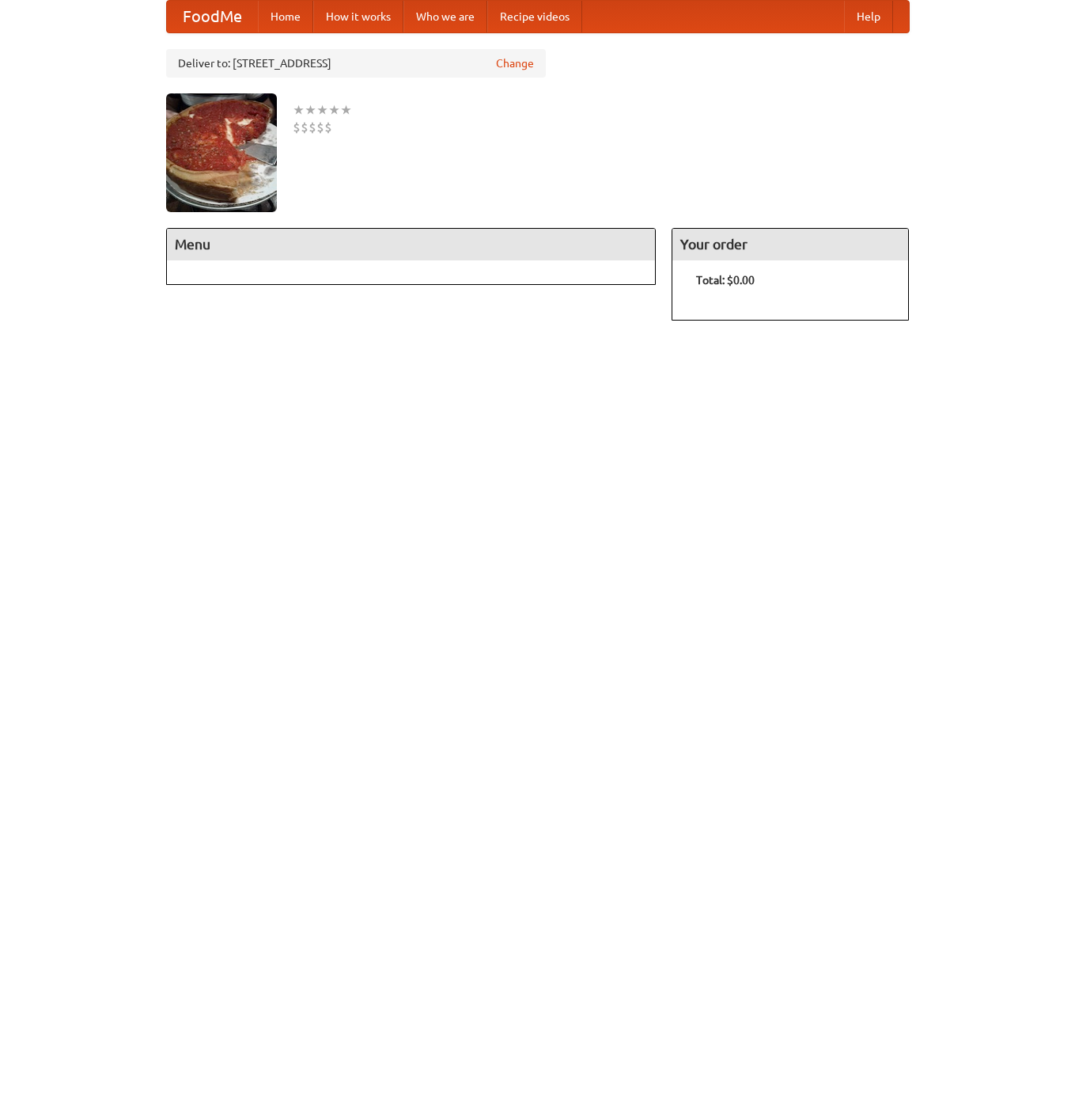 Image resolution: width=1075 pixels, height=1120 pixels. I want to click on h4: Menu, so click(412, 244).